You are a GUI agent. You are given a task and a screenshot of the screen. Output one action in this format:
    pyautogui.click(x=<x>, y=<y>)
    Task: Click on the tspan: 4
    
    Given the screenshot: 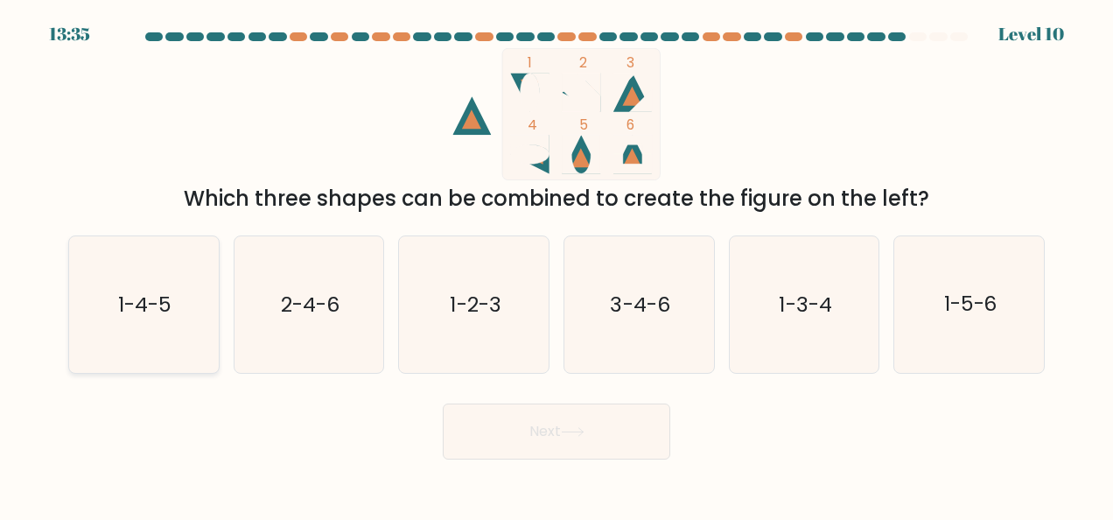 What is the action you would take?
    pyautogui.click(x=532, y=124)
    